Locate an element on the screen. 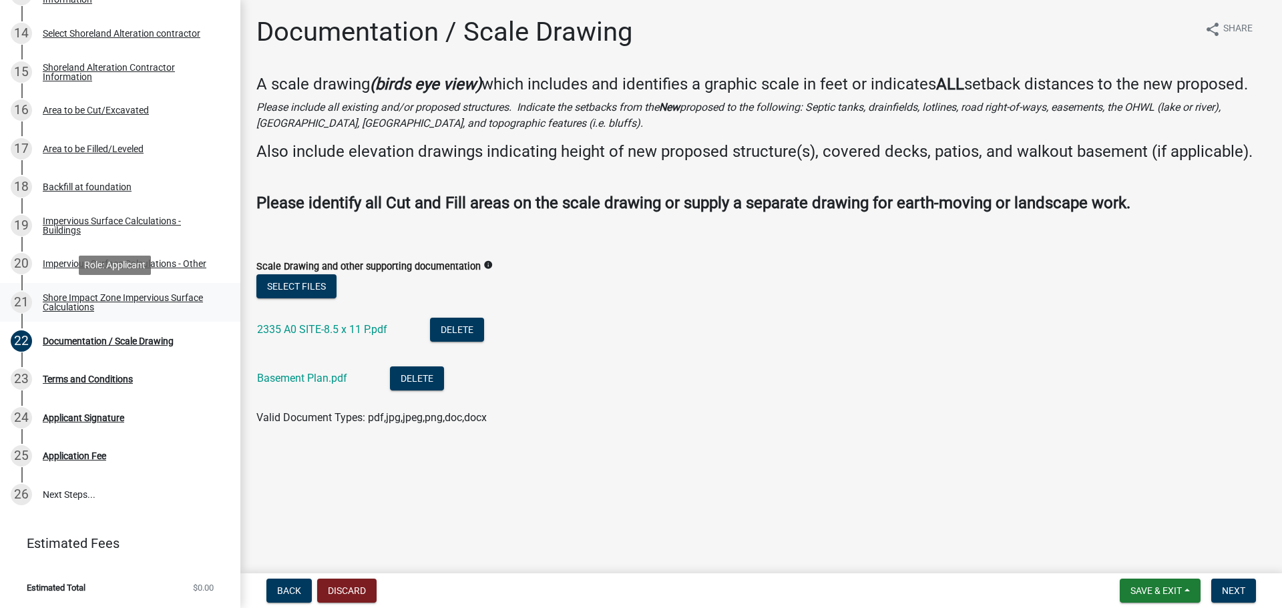 This screenshot has height=608, width=1282. button: Next is located at coordinates (1233, 591).